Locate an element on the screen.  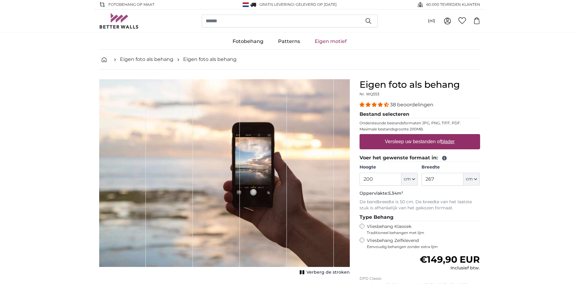
span: GRATIS levering! is located at coordinates (277, 4).